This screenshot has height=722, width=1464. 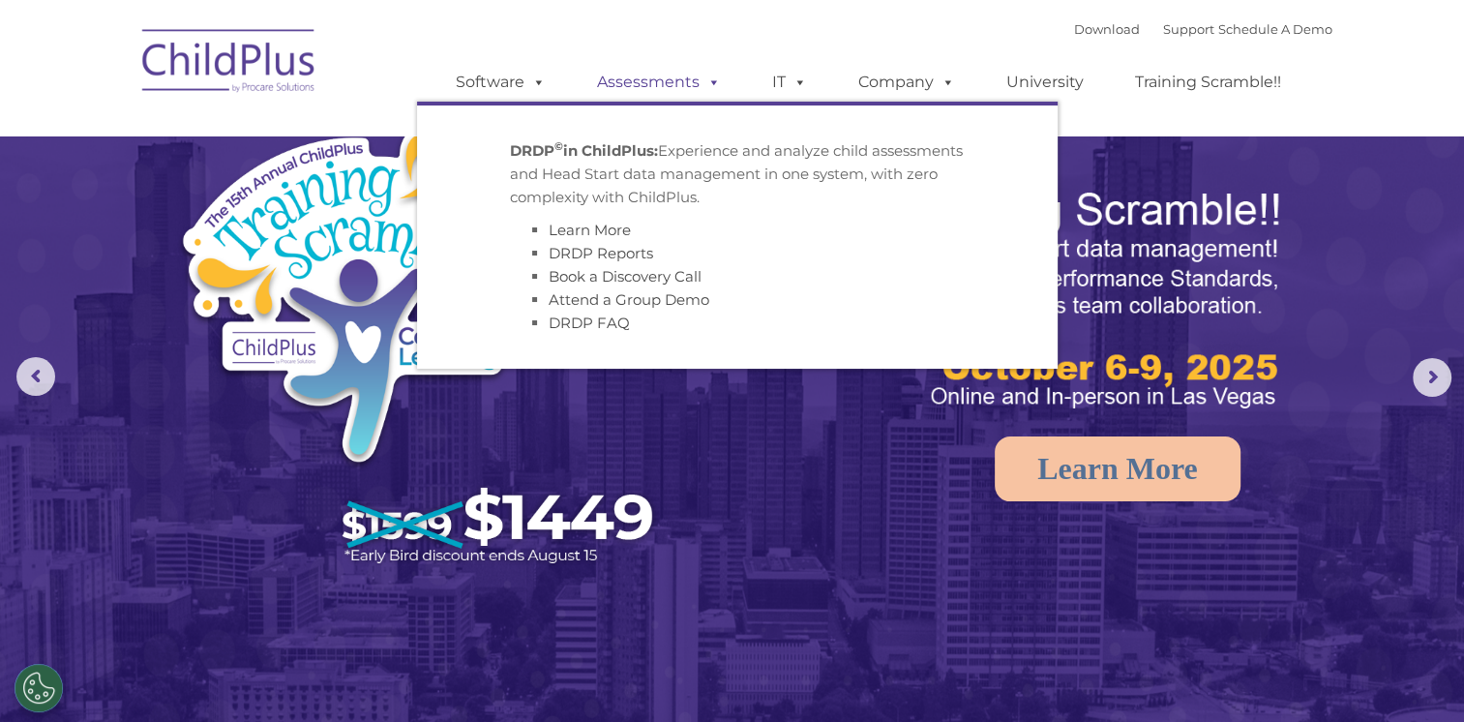 I want to click on a: Download, so click(x=1107, y=29).